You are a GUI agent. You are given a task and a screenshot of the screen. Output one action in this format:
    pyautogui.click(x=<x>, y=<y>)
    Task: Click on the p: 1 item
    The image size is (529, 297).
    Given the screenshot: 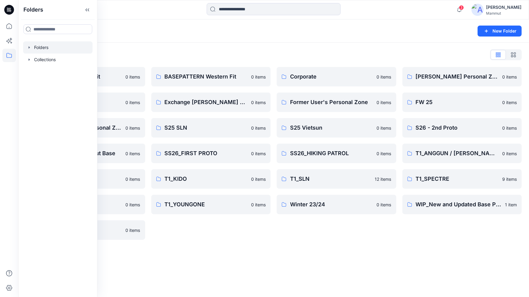 What is the action you would take?
    pyautogui.click(x=511, y=204)
    